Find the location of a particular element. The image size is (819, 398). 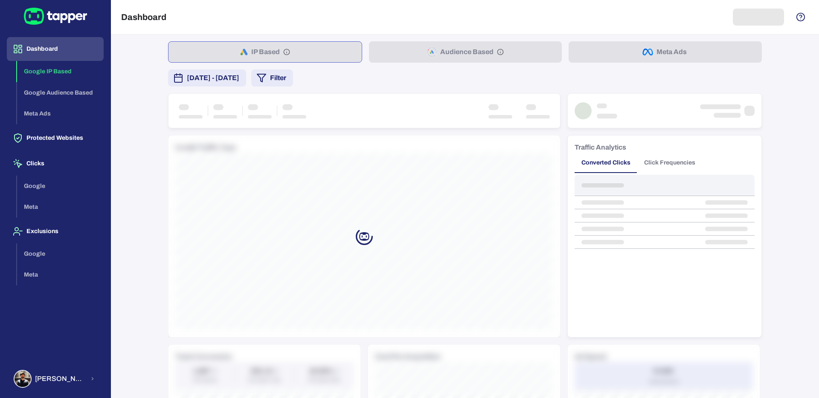

a: Clicks is located at coordinates (55, 163).